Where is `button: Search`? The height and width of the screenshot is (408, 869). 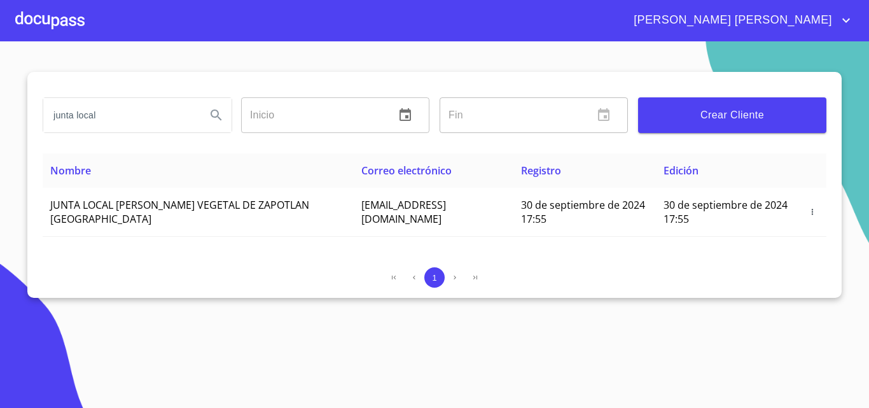 button: Search is located at coordinates (216, 115).